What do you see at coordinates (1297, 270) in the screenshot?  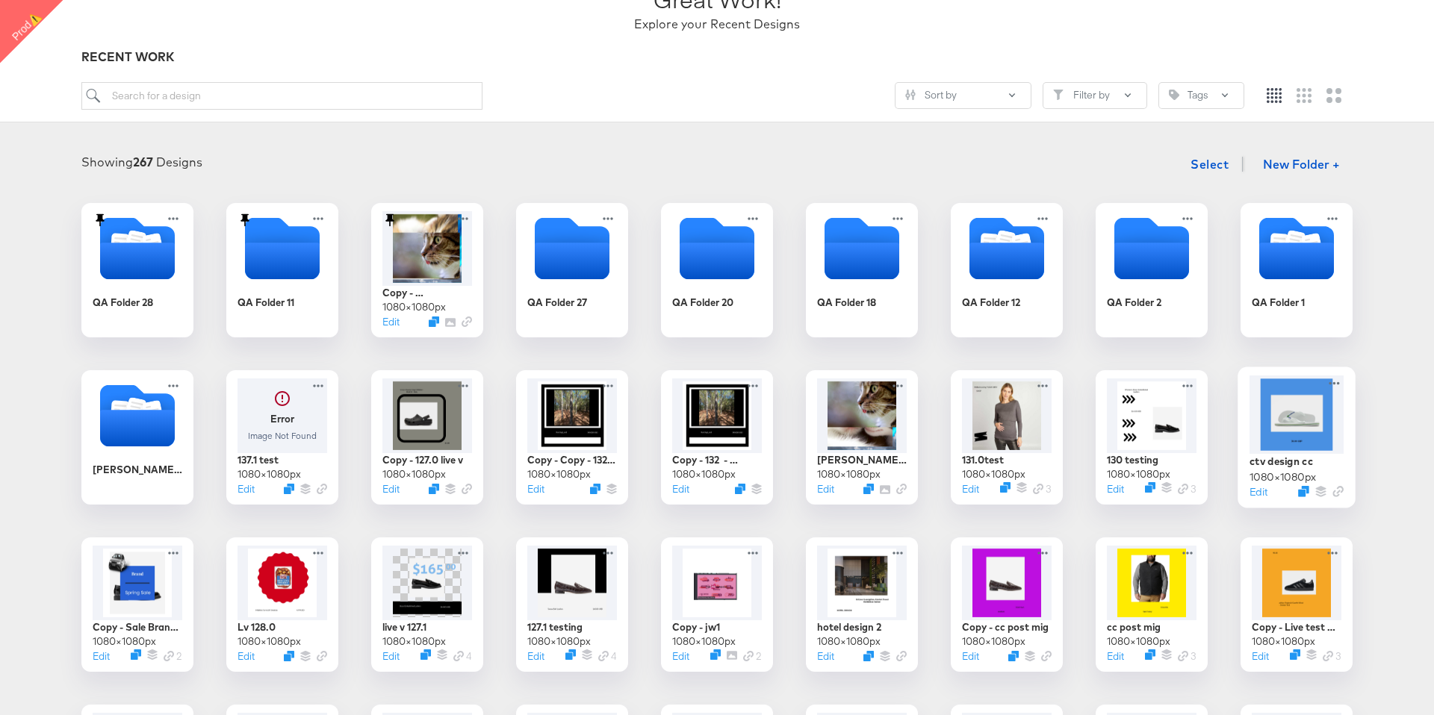 I see `div: QA Folder 1` at bounding box center [1297, 270].